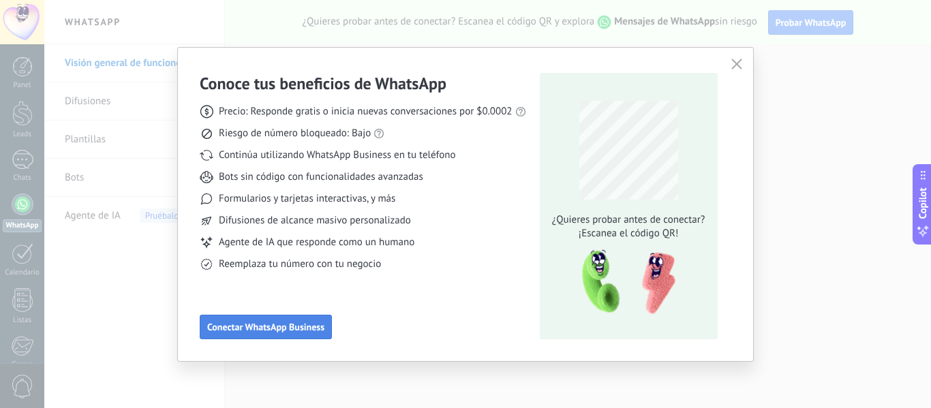 This screenshot has width=931, height=408. What do you see at coordinates (316, 243) in the screenshot?
I see `span: Agente de IA que responde como un humano` at bounding box center [316, 243].